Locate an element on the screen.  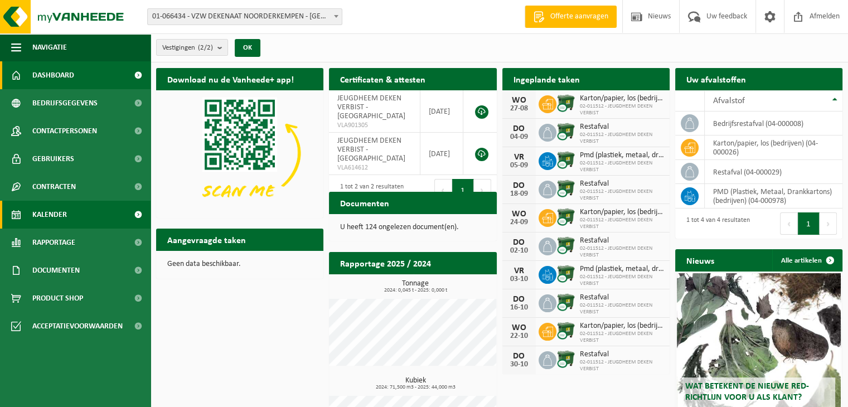
span: VLA614612 is located at coordinates (374, 168).